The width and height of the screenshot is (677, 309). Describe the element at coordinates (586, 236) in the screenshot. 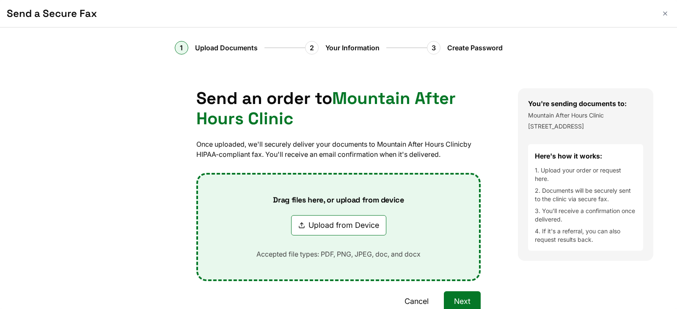

I see `li: 4. If it's a referral, you can also request results back.` at that location.